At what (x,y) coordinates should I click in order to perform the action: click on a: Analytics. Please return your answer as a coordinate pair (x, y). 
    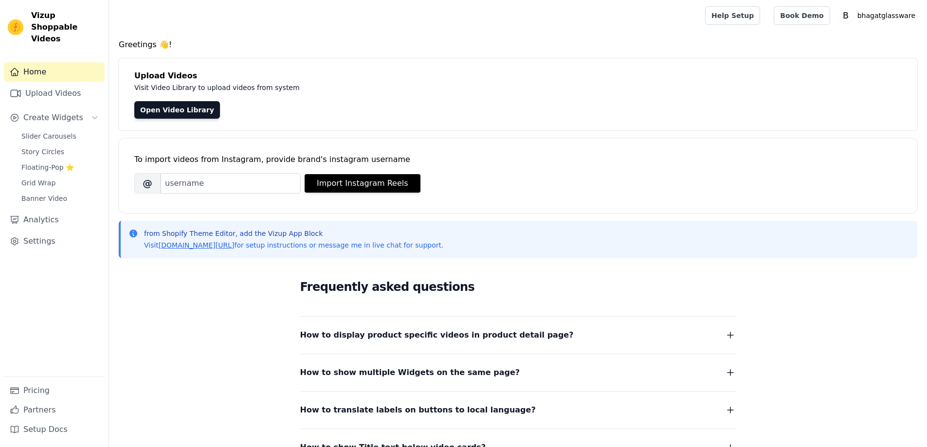
    Looking at the image, I should click on (54, 220).